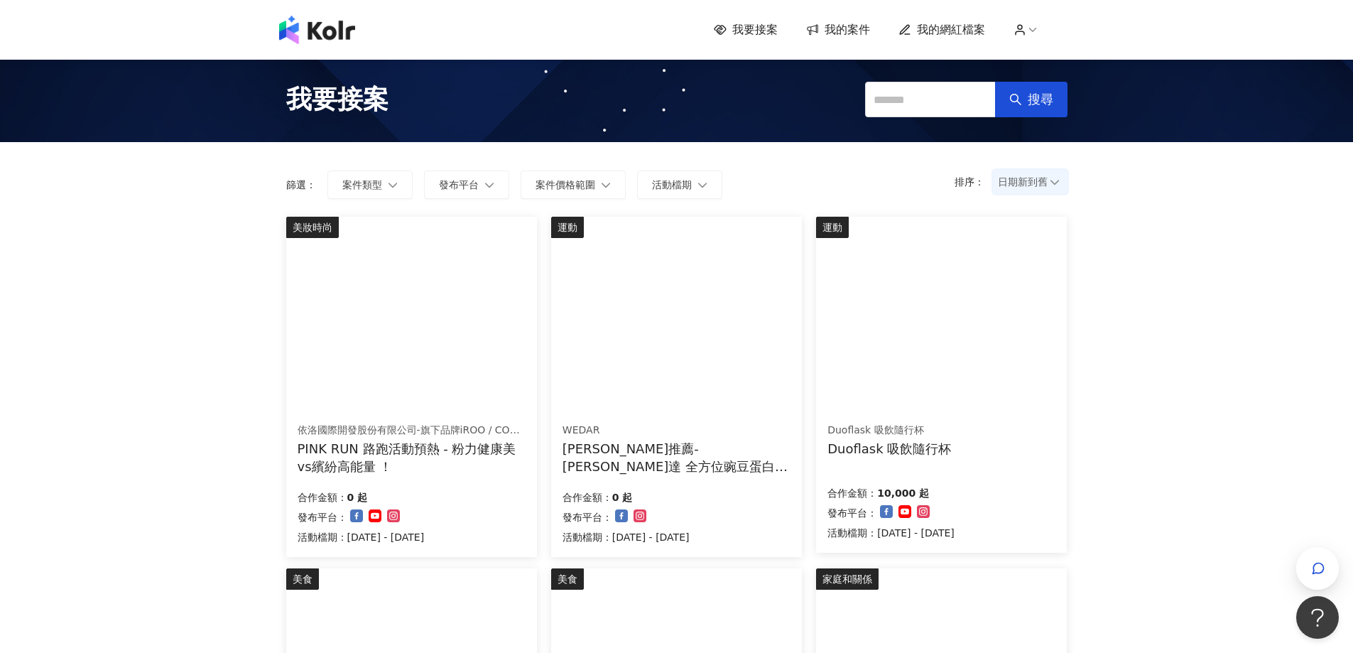  Describe the element at coordinates (672, 185) in the screenshot. I see `span: 活動檔期` at that location.